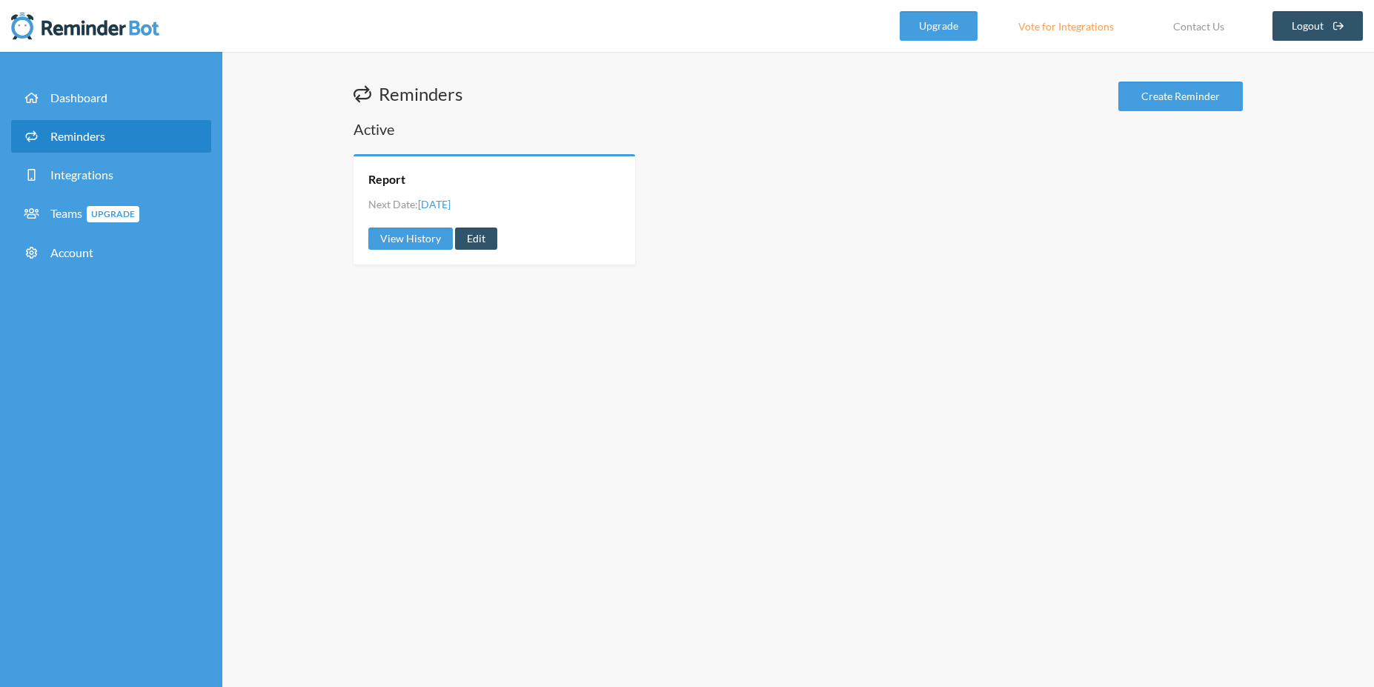 The height and width of the screenshot is (687, 1374). I want to click on a: Dashboard, so click(111, 98).